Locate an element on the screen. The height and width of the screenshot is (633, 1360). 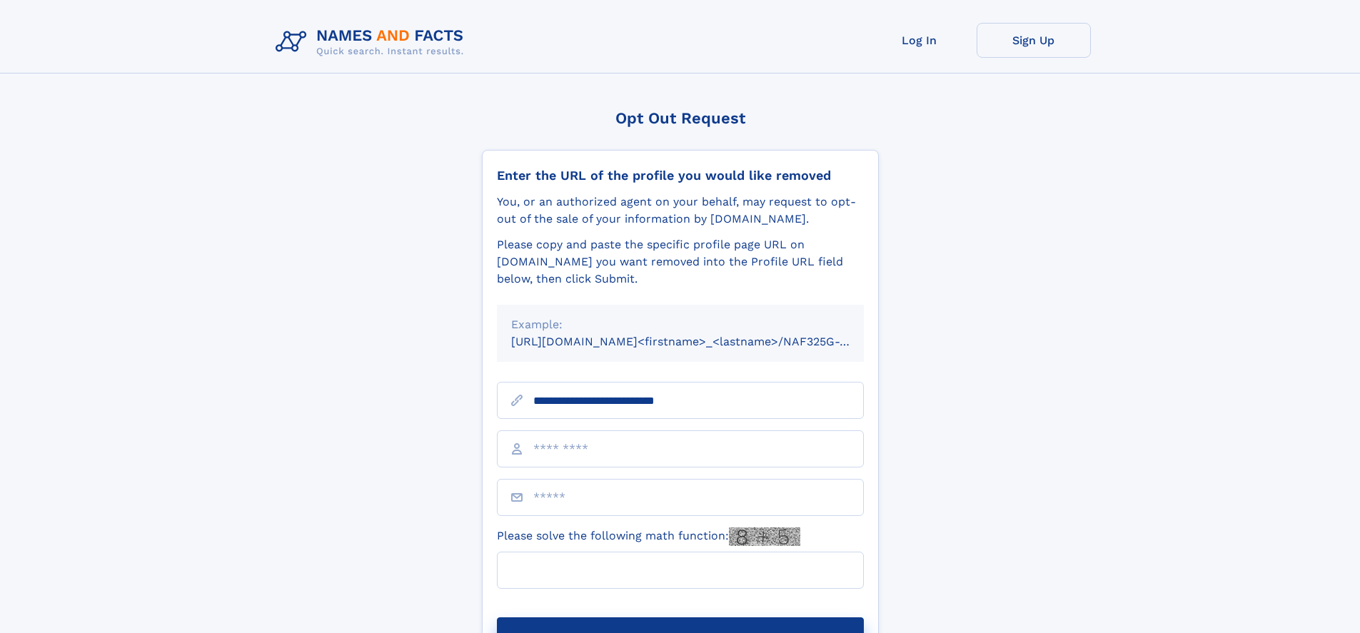
div: Example: is located at coordinates (681, 325).